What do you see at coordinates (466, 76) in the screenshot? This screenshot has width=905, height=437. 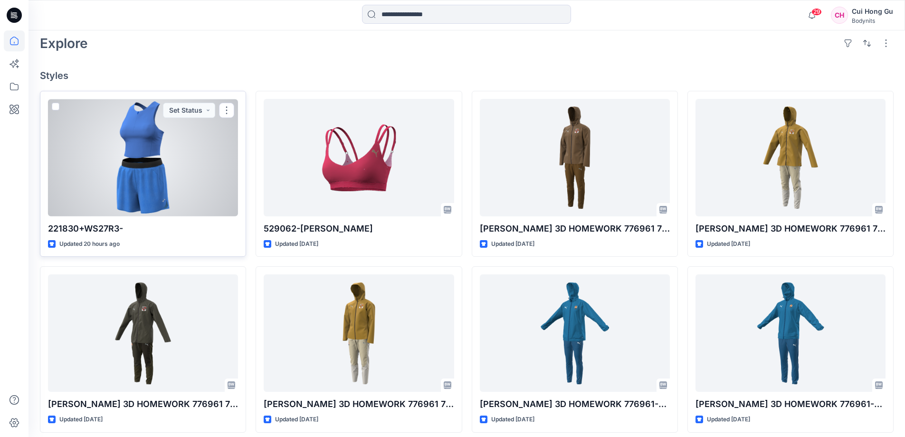 I see `h4: Styles` at bounding box center [466, 76].